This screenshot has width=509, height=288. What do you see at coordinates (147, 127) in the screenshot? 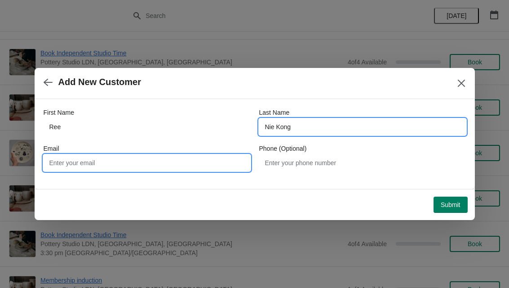
I see `input: John` at bounding box center [147, 127].